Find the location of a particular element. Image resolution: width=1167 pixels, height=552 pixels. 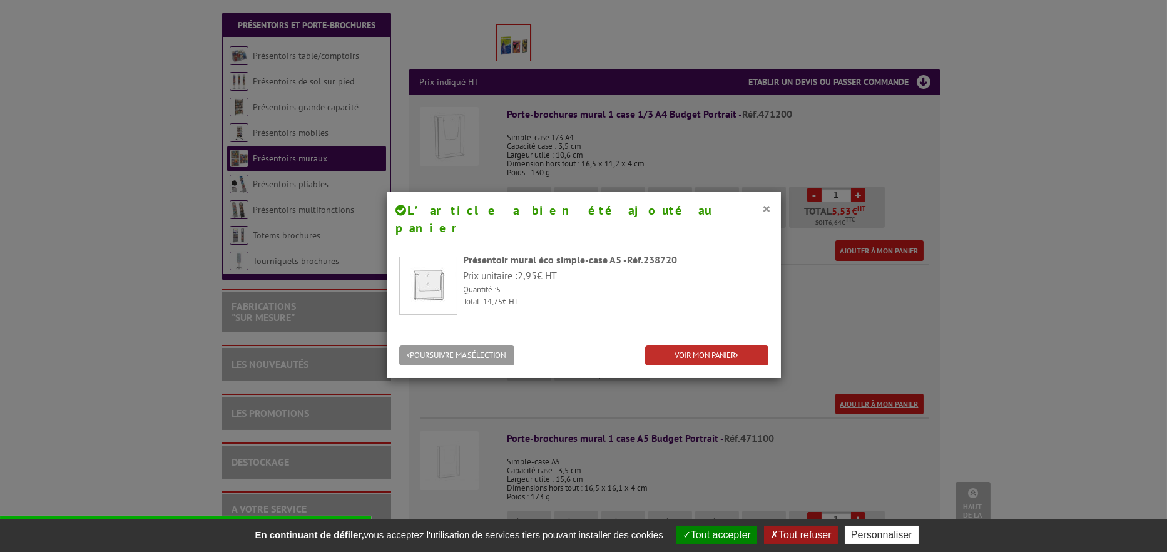

p: Quantité : is located at coordinates (616, 290).